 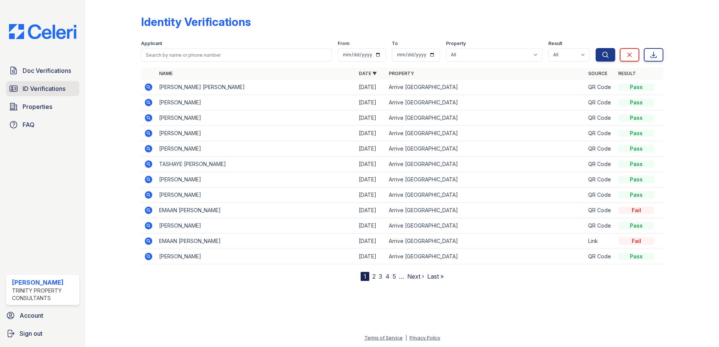 What do you see at coordinates (31, 316) in the screenshot?
I see `span: Account` at bounding box center [31, 316].